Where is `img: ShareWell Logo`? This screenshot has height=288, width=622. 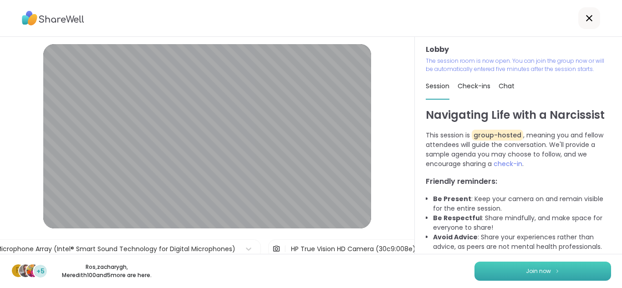
img: ShareWell Logo is located at coordinates (53, 18).